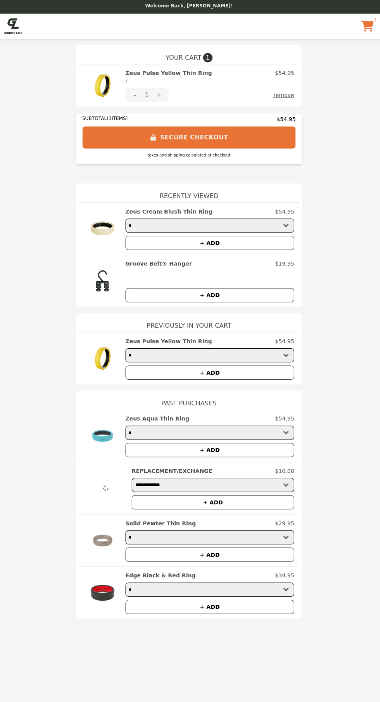 The width and height of the screenshot is (380, 702). What do you see at coordinates (162, 570) in the screenshot?
I see `h2: Edge Black & Red Ring` at bounding box center [162, 570].